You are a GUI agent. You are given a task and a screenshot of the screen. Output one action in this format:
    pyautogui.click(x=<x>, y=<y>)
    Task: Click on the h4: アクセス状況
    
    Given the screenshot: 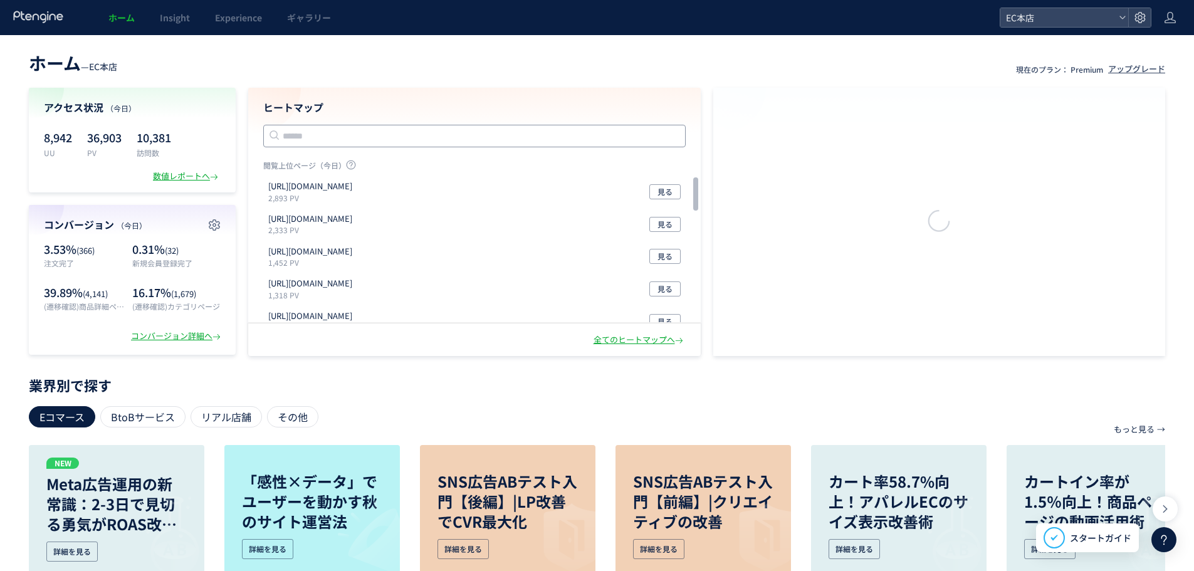 What is the action you would take?
    pyautogui.click(x=132, y=107)
    